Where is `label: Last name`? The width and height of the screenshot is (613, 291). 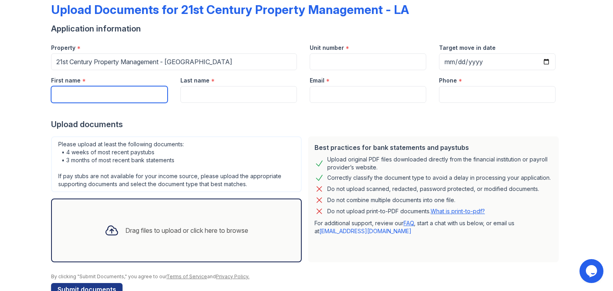 label: Last name is located at coordinates (195, 81).